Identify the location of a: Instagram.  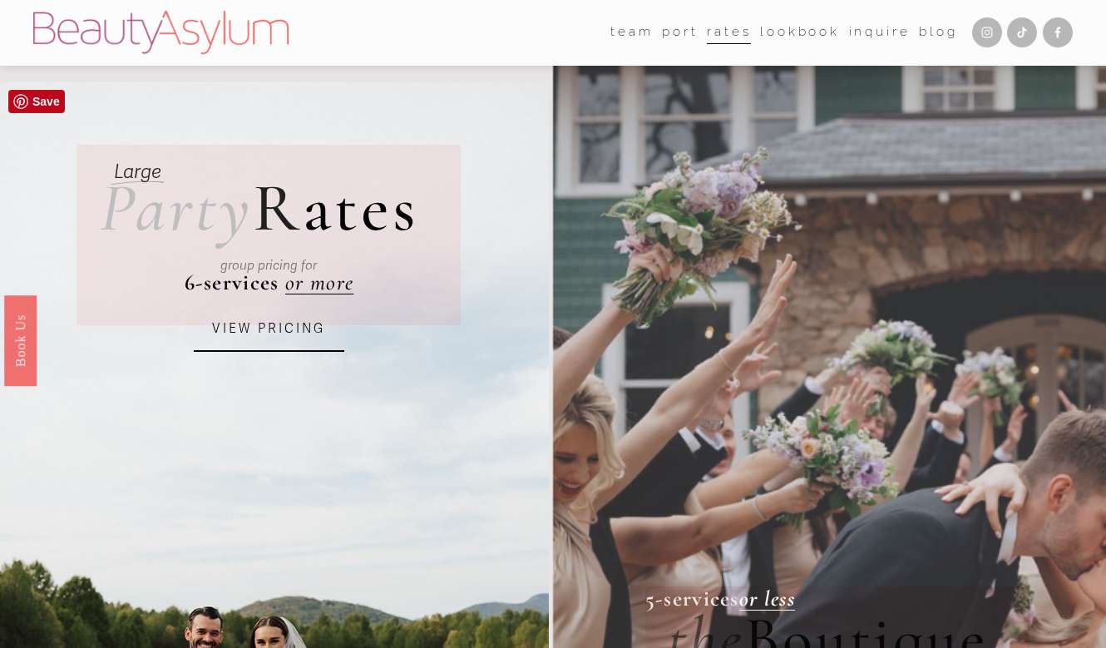
(987, 32).